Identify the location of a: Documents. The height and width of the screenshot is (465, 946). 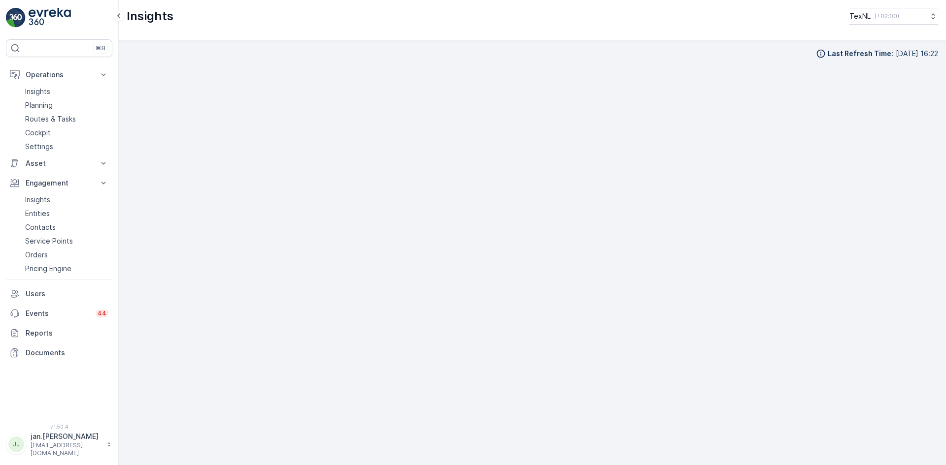
(59, 353).